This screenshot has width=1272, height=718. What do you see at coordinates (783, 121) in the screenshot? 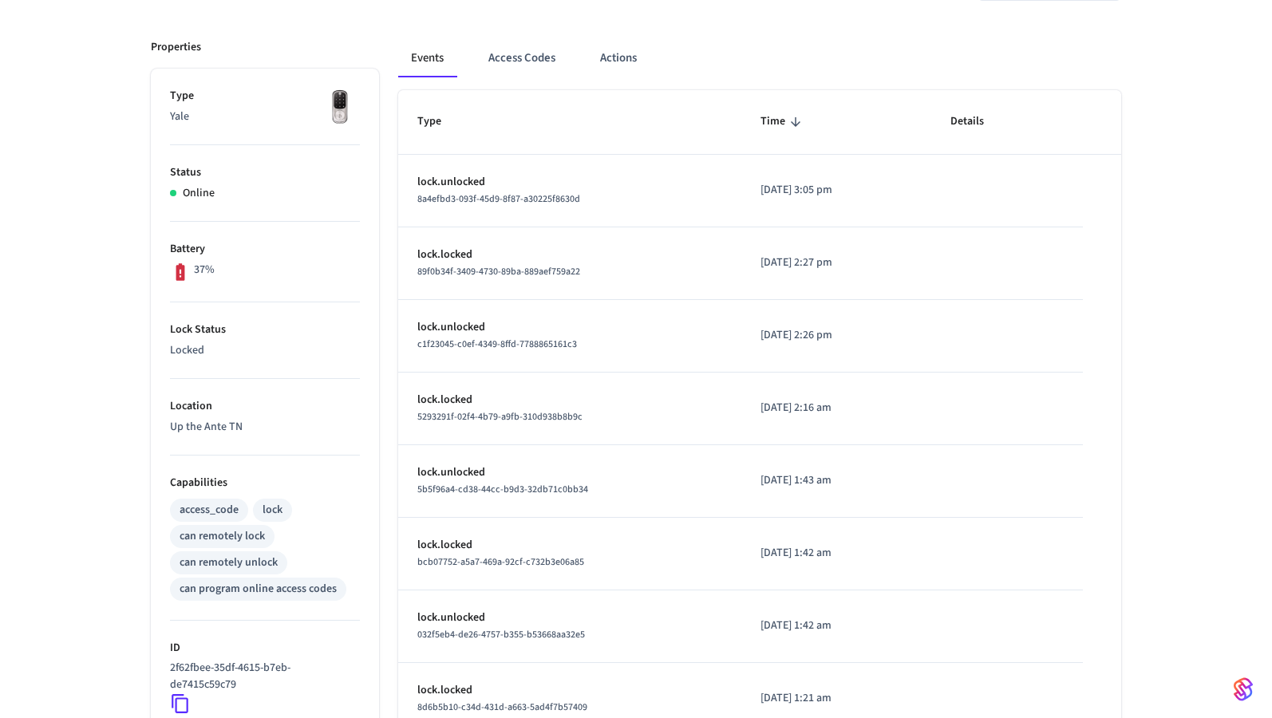
I see `span: Time` at bounding box center [783, 121].